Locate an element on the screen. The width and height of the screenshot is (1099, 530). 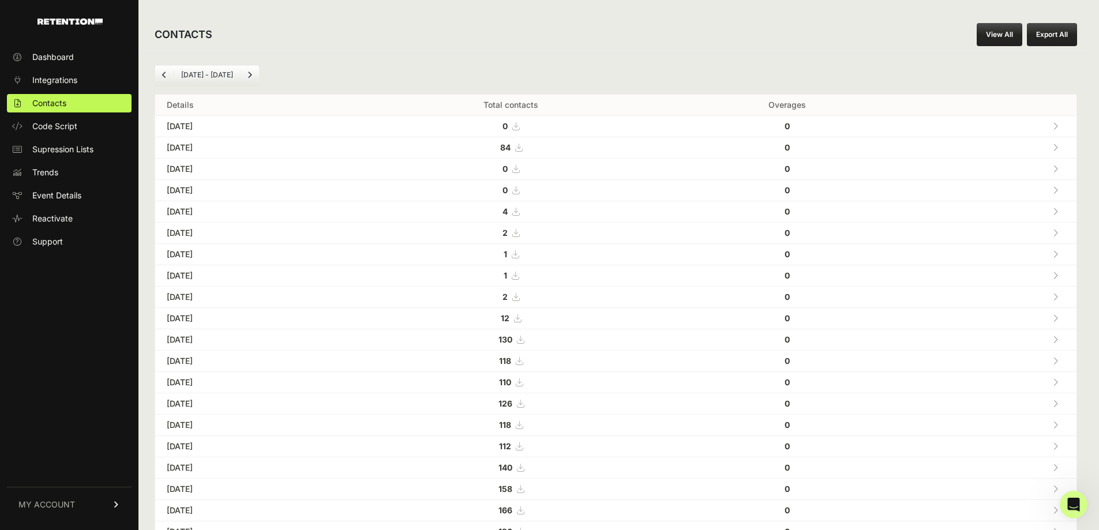
button: go back is located at coordinates (18, 16).